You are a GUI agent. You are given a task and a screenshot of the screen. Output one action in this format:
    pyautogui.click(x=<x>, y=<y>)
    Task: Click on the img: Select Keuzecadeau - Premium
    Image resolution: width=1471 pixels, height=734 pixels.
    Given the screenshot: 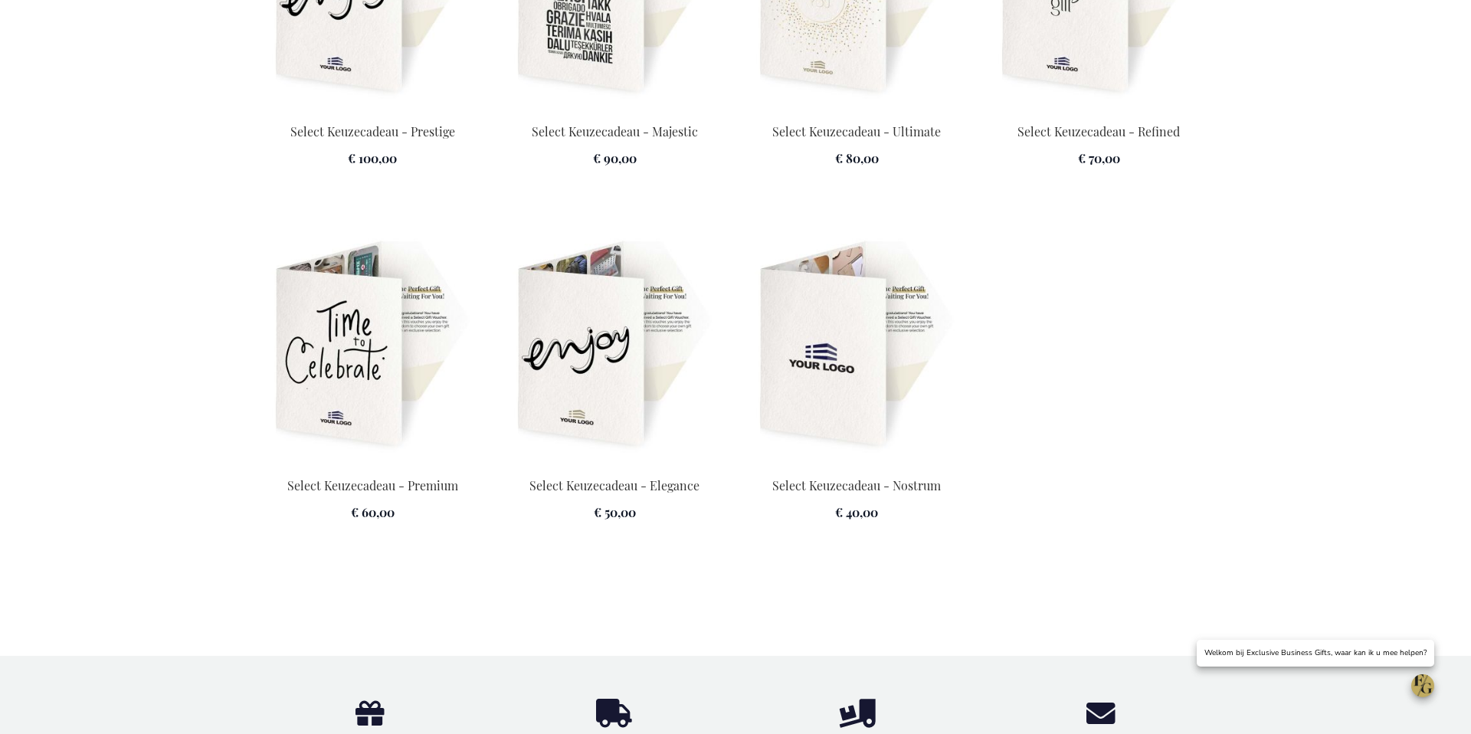 What is the action you would take?
    pyautogui.click(x=372, y=345)
    